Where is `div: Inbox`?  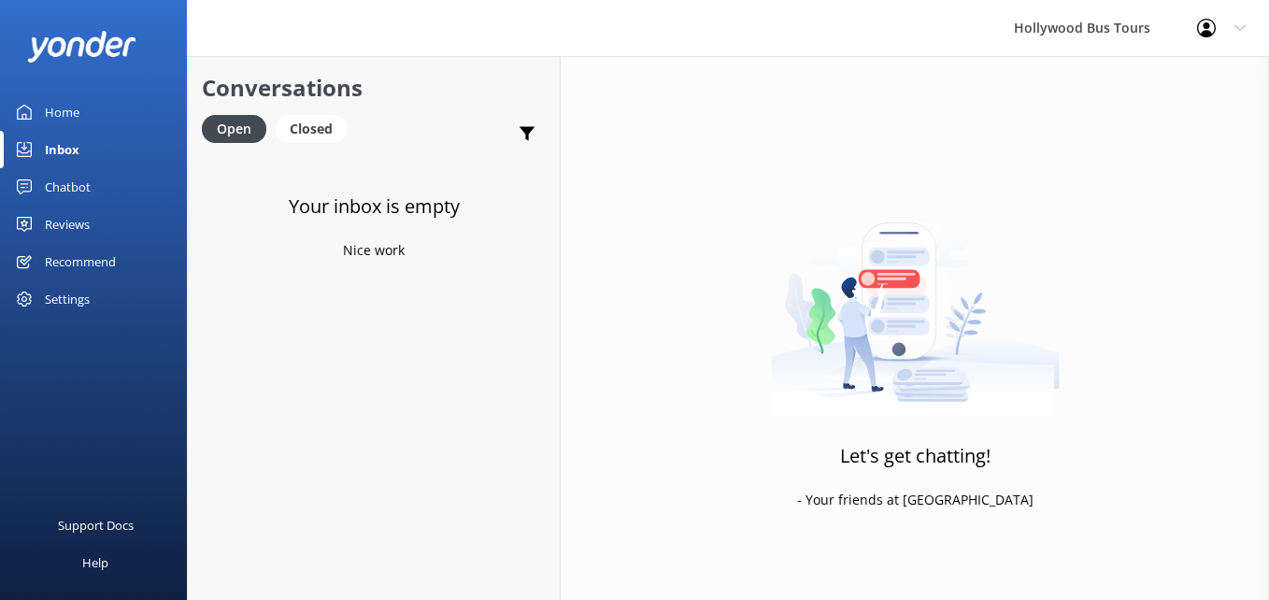
div: Inbox is located at coordinates (62, 150).